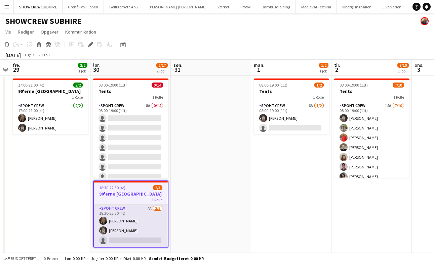 Image resolution: width=434 pixels, height=264 pixels. I want to click on span: 31, so click(177, 70).